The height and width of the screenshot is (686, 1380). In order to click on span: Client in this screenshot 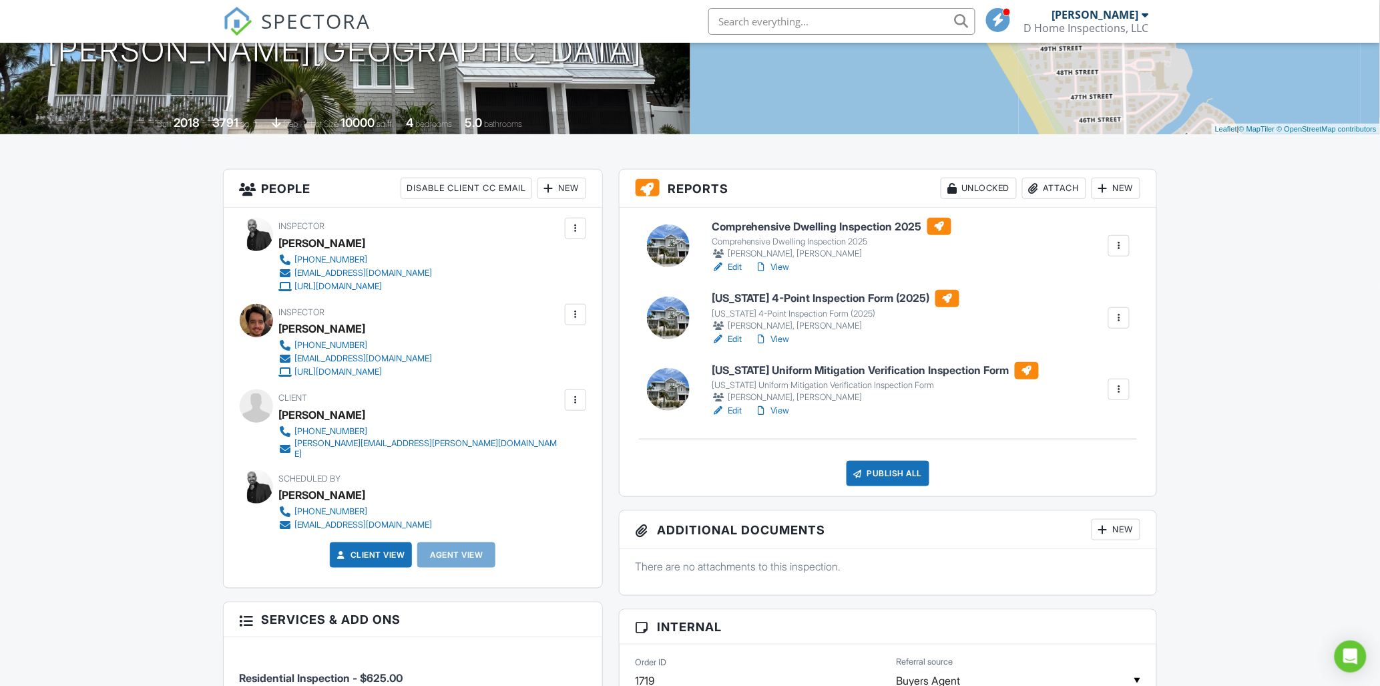, I will do `click(293, 397)`.